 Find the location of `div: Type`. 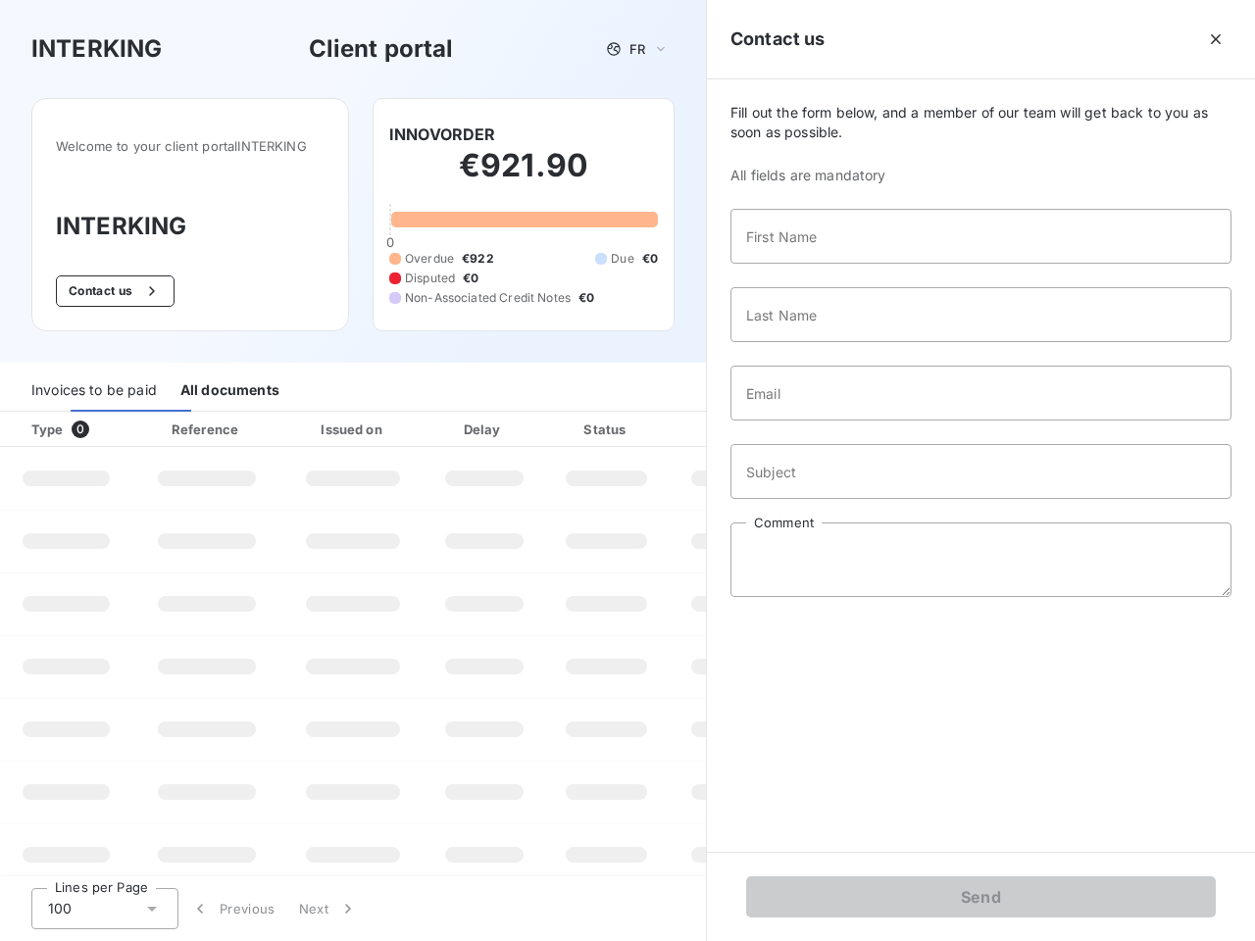

div: Type is located at coordinates (74, 429).